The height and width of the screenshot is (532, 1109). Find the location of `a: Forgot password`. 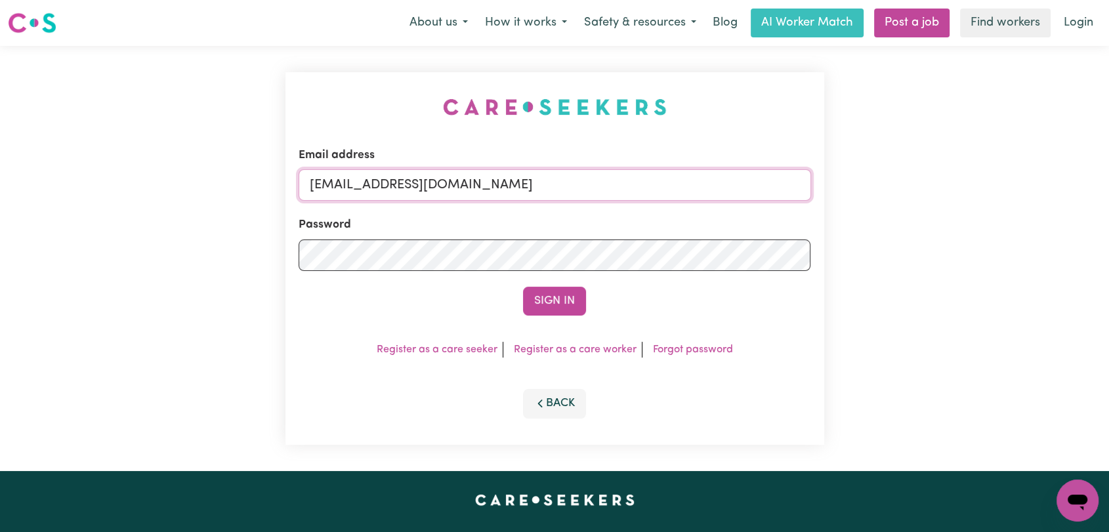

a: Forgot password is located at coordinates (693, 350).